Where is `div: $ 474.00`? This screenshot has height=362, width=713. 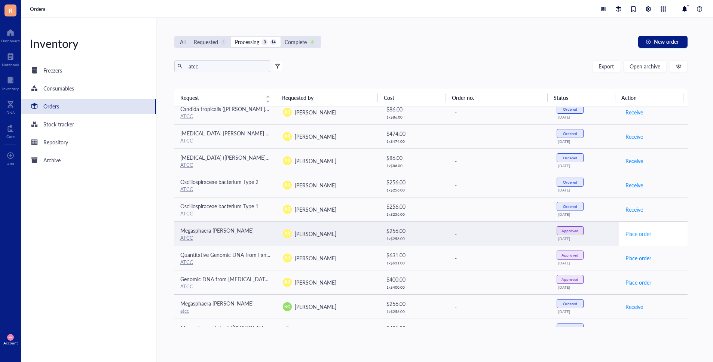 div: $ 474.00 is located at coordinates (414, 133).